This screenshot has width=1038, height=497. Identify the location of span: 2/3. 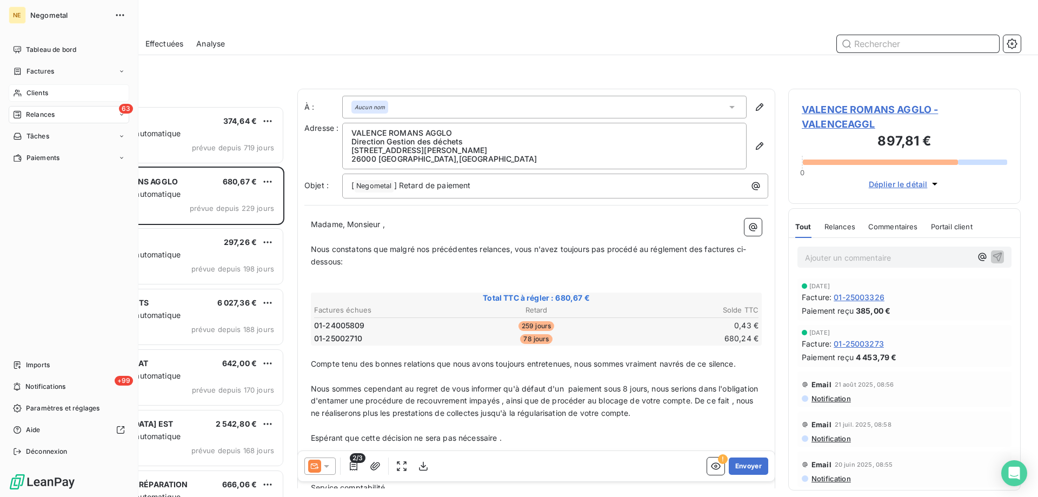
(357, 458).